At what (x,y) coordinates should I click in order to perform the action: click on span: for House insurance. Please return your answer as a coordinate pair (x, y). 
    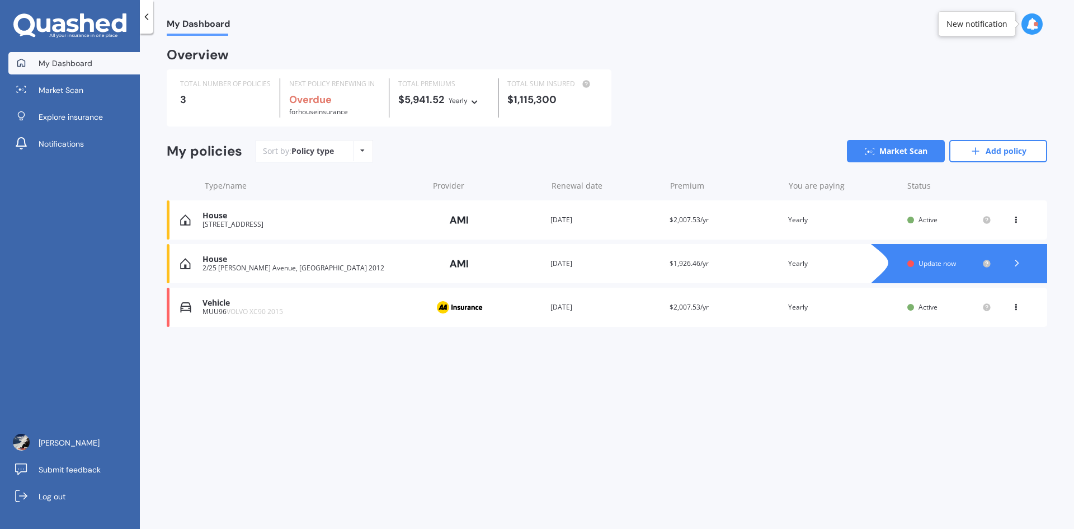
    Looking at the image, I should click on (318, 111).